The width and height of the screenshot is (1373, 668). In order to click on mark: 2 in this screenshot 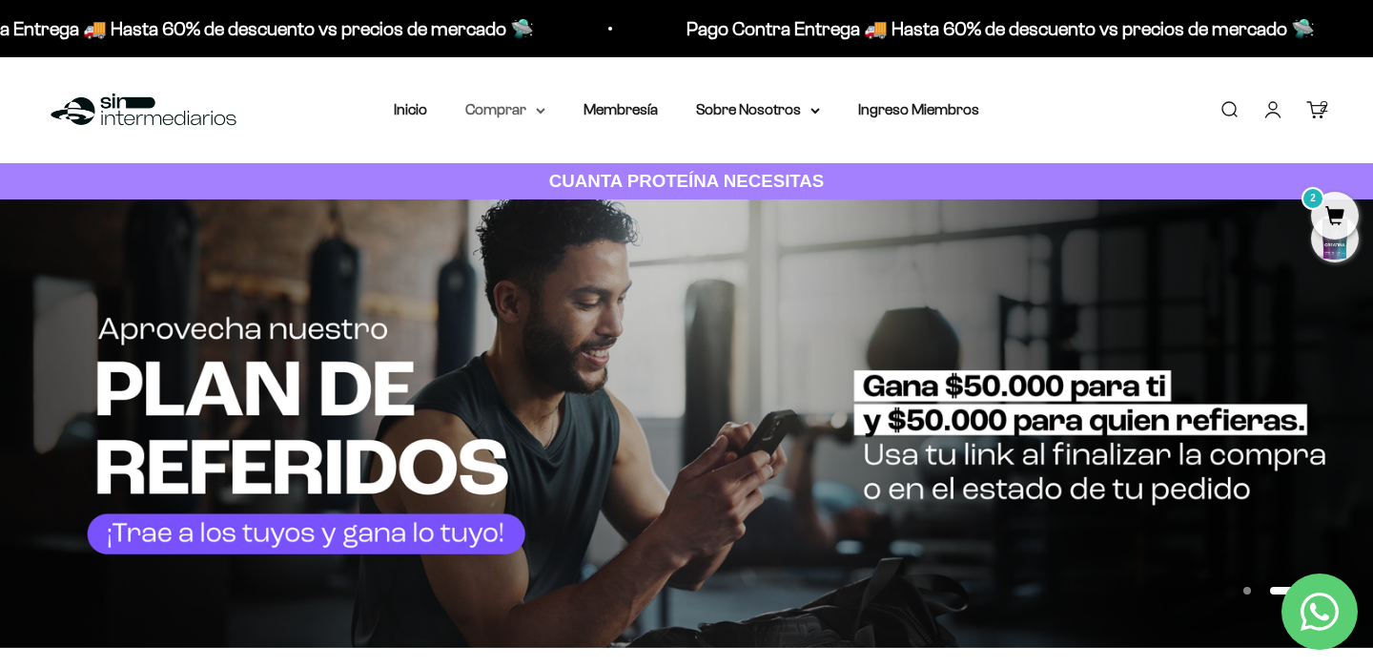, I will do `click(1313, 198)`.